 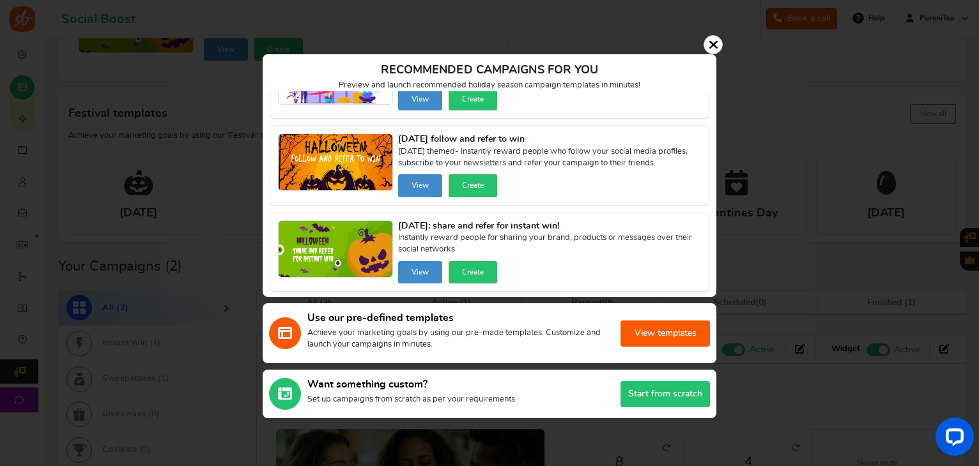 What do you see at coordinates (489, 86) in the screenshot?
I see `p: Preview and launch recommended holiday season campaign templates in minutes!` at bounding box center [489, 86].